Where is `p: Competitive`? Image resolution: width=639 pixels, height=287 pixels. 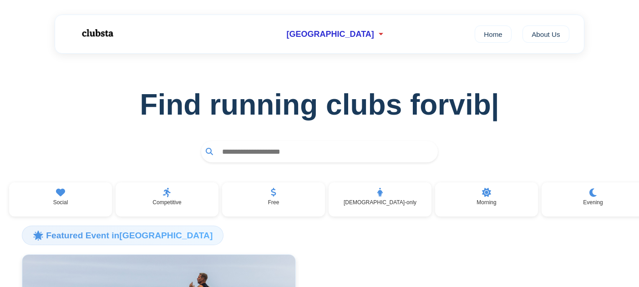 p: Competitive is located at coordinates (167, 203).